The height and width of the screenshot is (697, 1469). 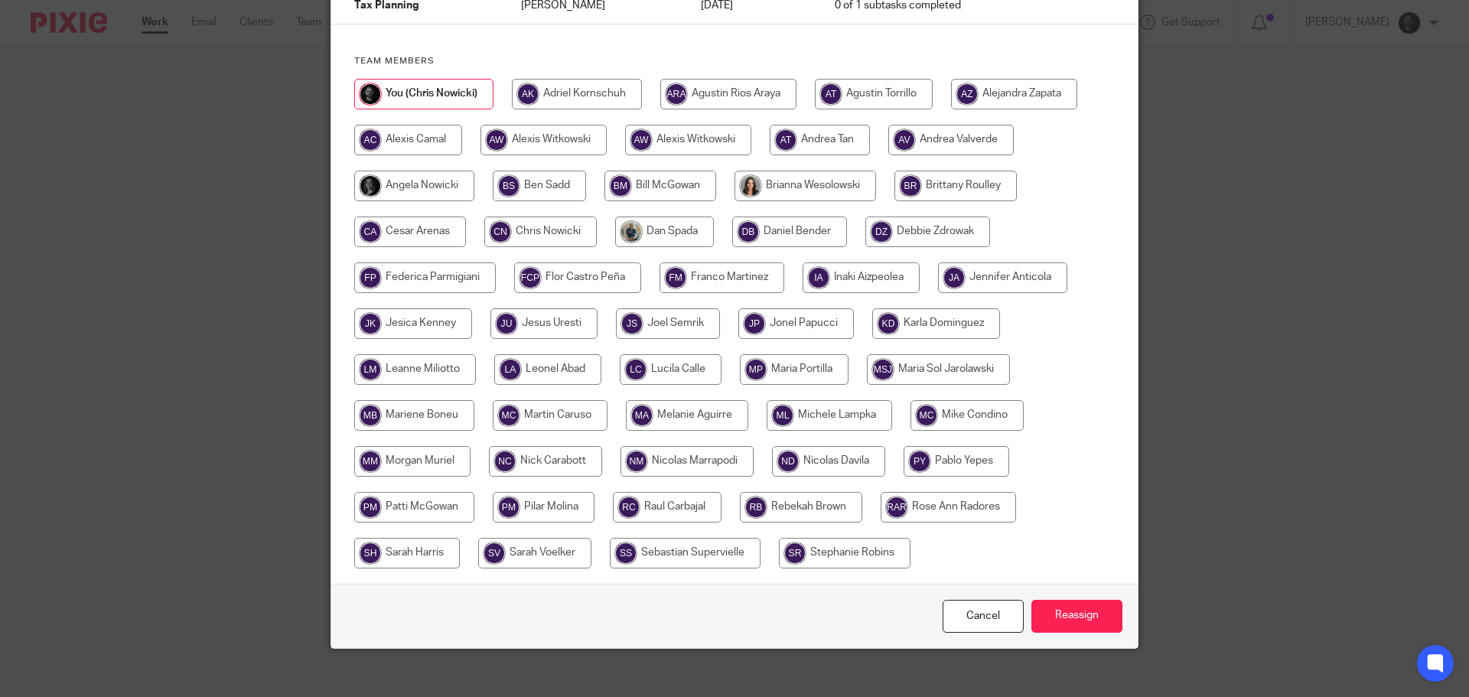 I want to click on input: Reassign, so click(x=1076, y=616).